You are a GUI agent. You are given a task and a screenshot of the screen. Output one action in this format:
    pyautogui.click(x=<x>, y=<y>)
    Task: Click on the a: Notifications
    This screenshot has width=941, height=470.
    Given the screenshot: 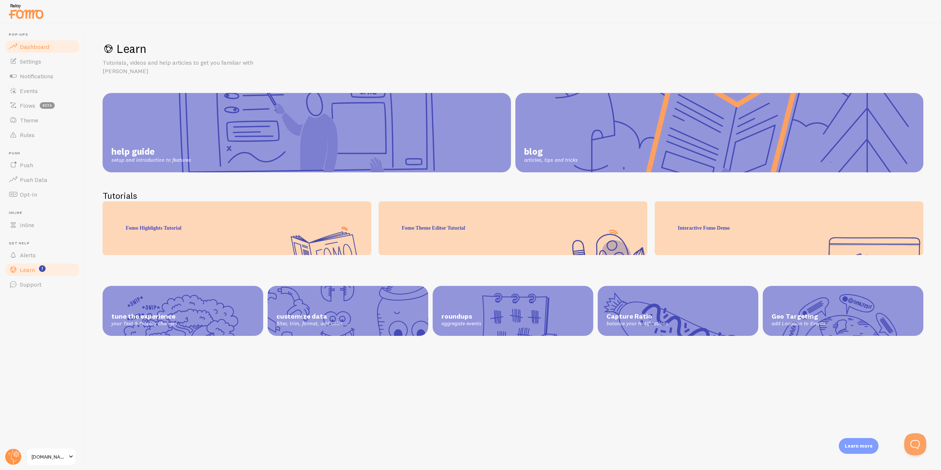 What is the action you would take?
    pyautogui.click(x=42, y=76)
    